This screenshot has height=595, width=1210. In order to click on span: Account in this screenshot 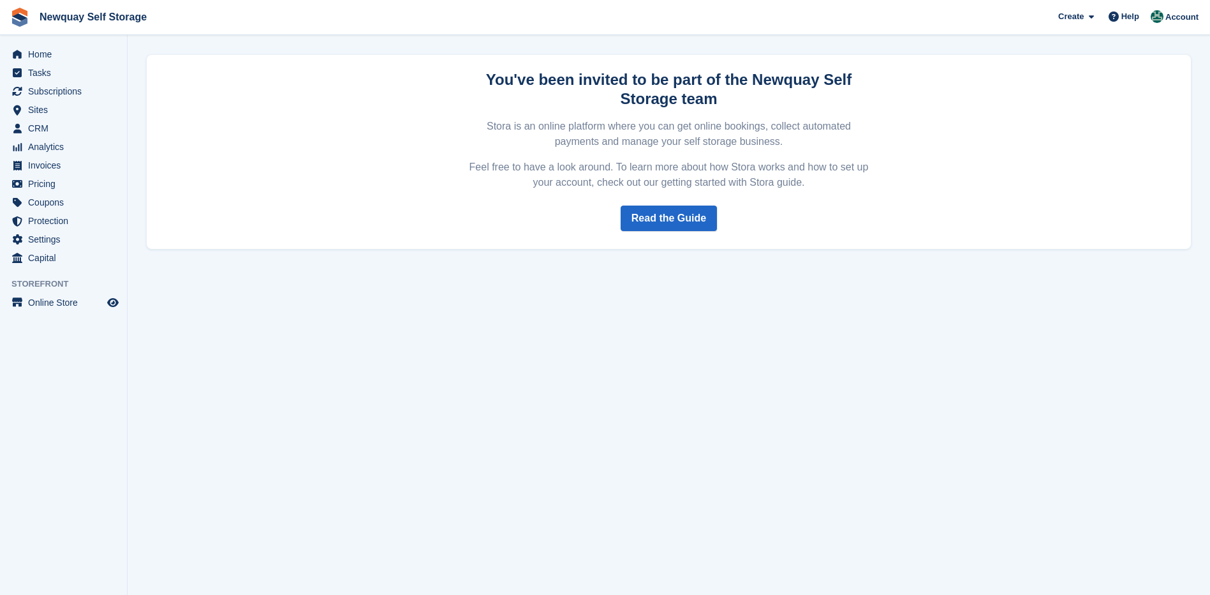, I will do `click(1182, 17)`.